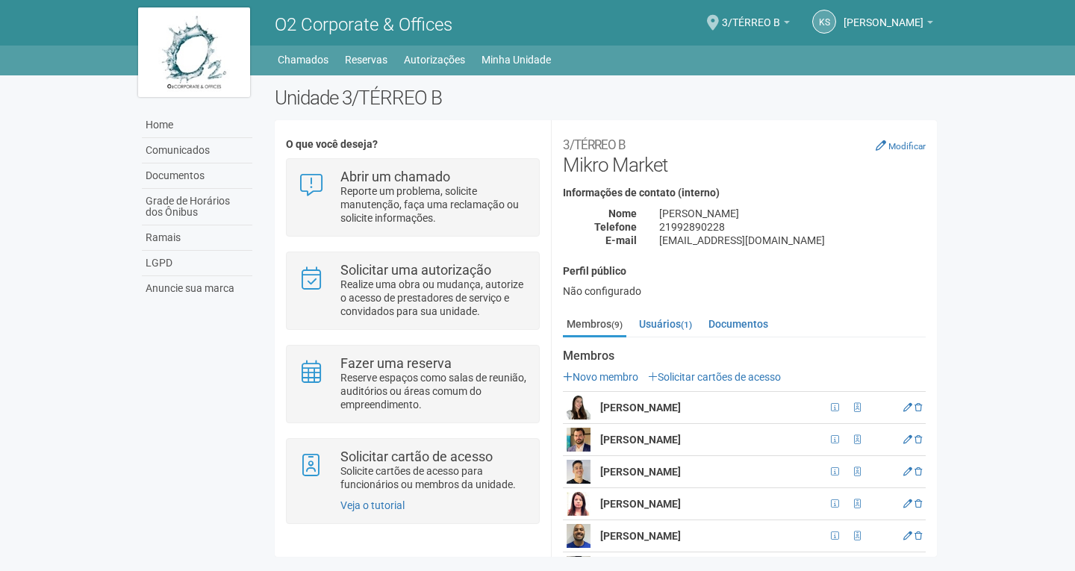 Image resolution: width=1075 pixels, height=571 pixels. Describe the element at coordinates (744, 291) in the screenshot. I see `div: Não configurado` at that location.